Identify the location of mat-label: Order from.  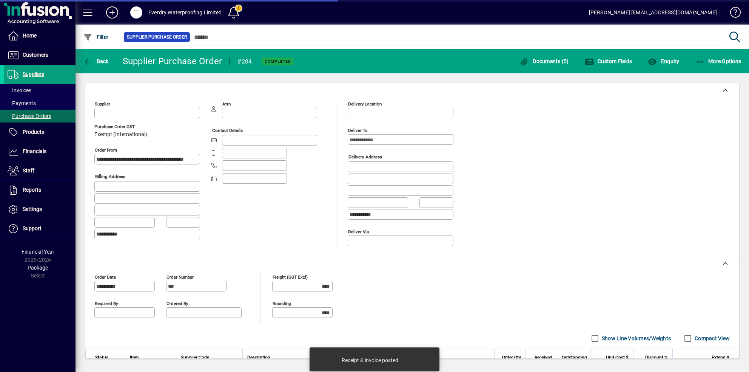
(106, 150).